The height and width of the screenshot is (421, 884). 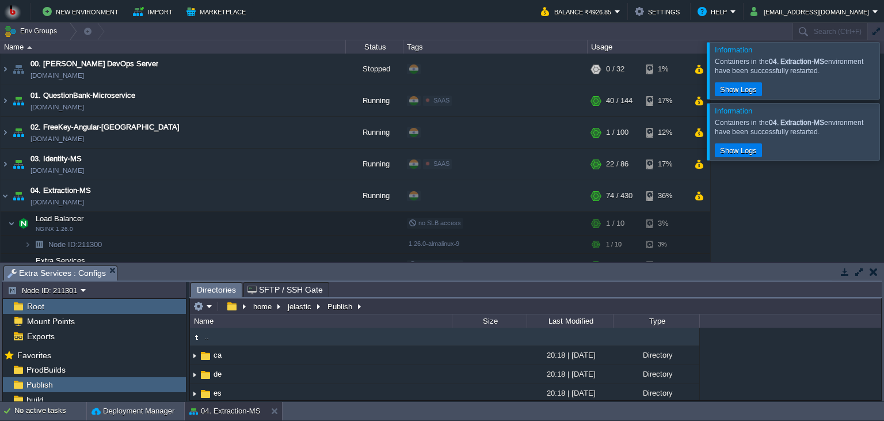 What do you see at coordinates (617, 132) in the screenshot?
I see `div: 1 / 100` at bounding box center [617, 132].